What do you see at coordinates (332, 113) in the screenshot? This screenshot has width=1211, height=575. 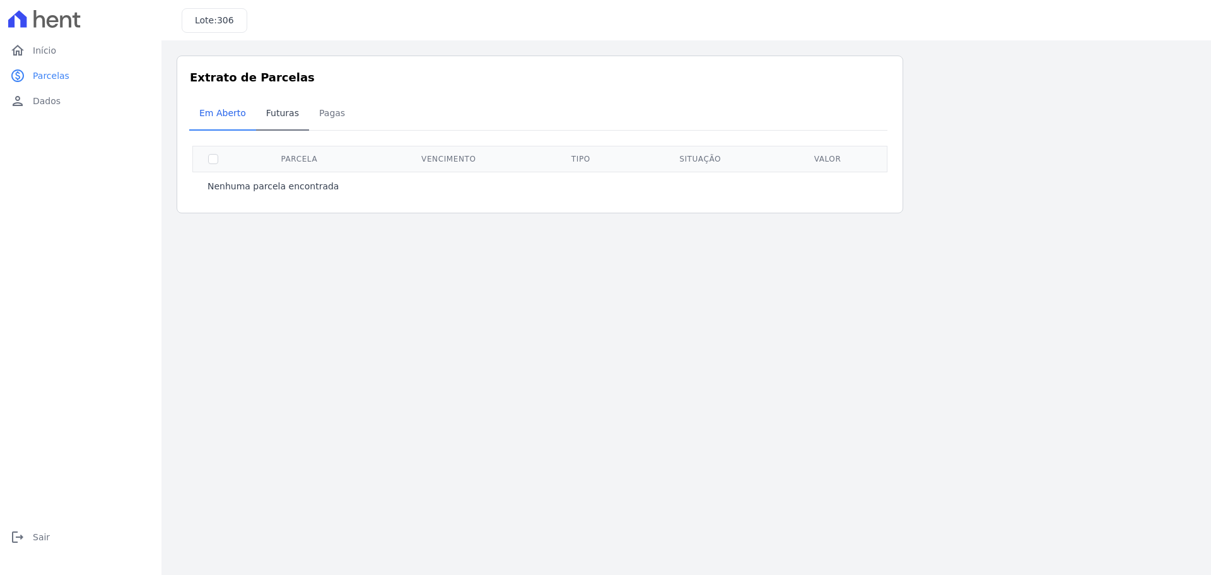 I see `span: Pagas` at bounding box center [332, 113].